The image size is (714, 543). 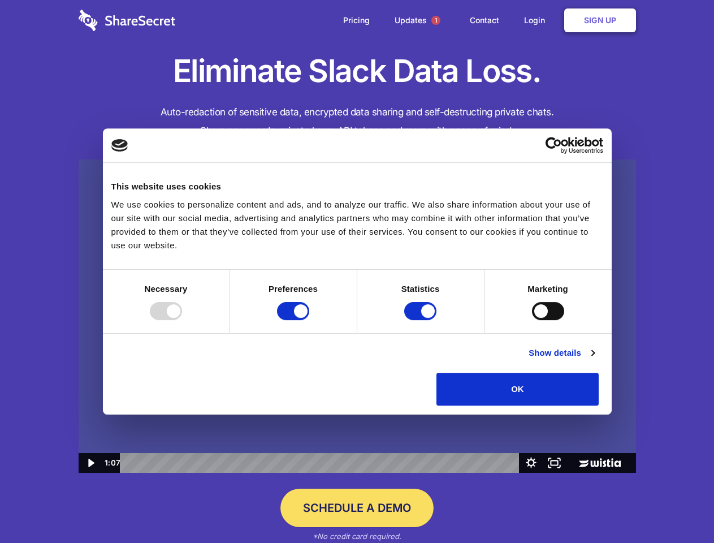 What do you see at coordinates (321, 463) in the screenshot?
I see `div: Playbar` at bounding box center [321, 463].